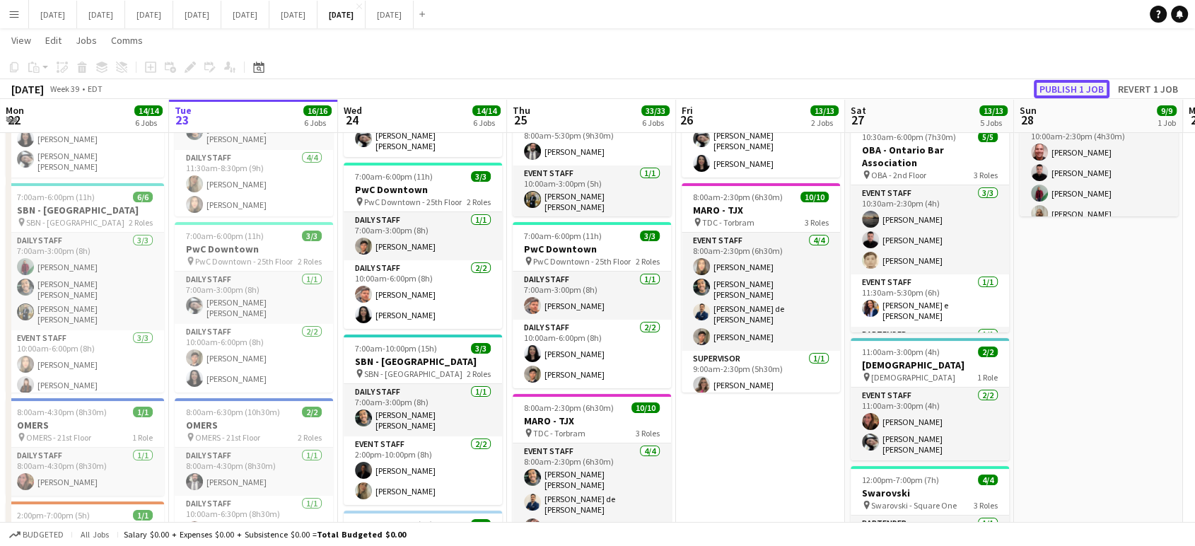 The height and width of the screenshot is (546, 1195). What do you see at coordinates (127, 40) in the screenshot?
I see `span: Comms` at bounding box center [127, 40].